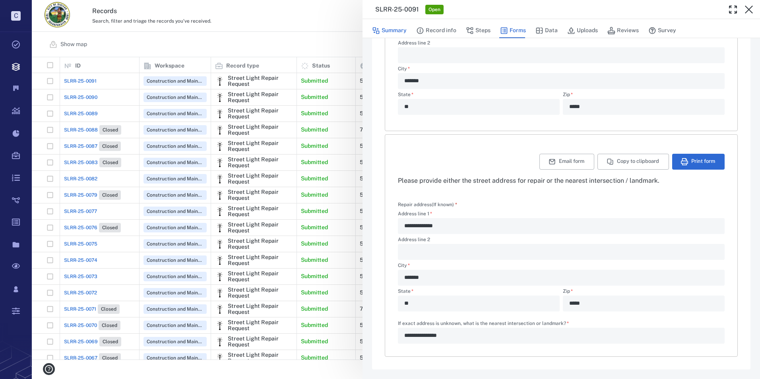 The height and width of the screenshot is (379, 760). What do you see at coordinates (623, 31) in the screenshot?
I see `button: Reviews` at bounding box center [623, 31].